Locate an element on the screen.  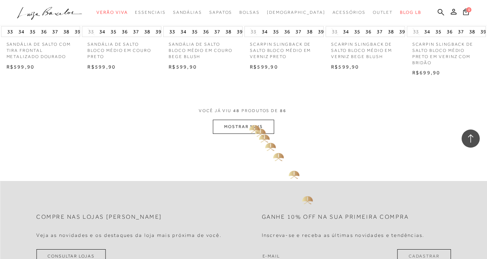
h4: Veja as novidades e os destaques da loja mais próxima de você. is located at coordinates (129, 235).